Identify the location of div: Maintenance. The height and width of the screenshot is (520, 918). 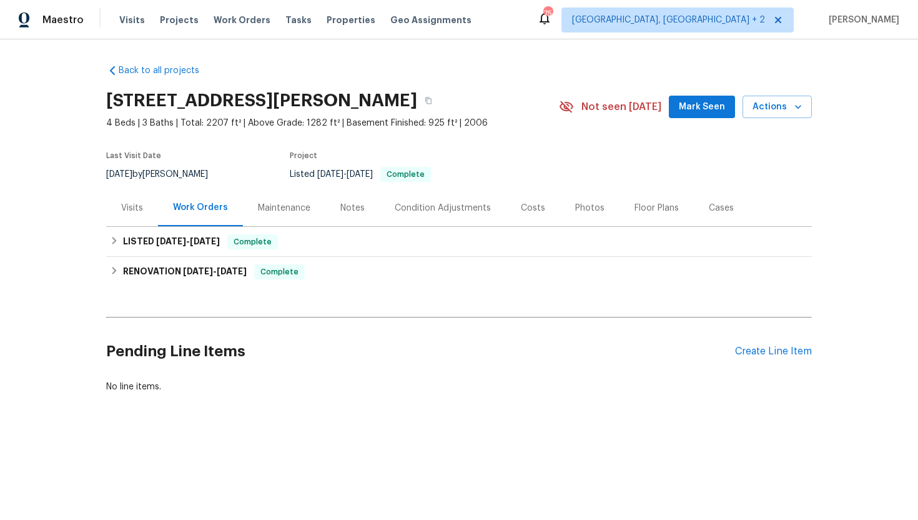
(284, 208).